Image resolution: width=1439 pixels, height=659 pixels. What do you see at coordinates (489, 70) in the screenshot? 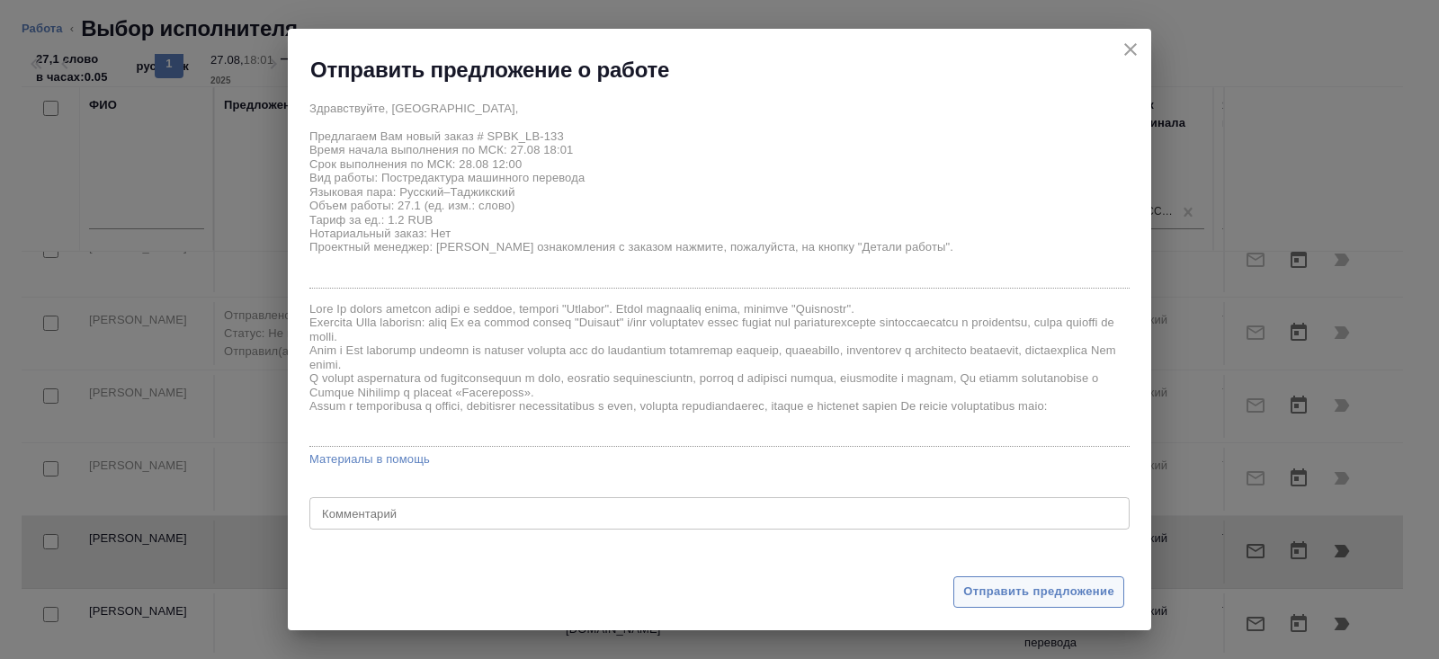
I see `h2: Отправить предложение о работе` at bounding box center [489, 70].